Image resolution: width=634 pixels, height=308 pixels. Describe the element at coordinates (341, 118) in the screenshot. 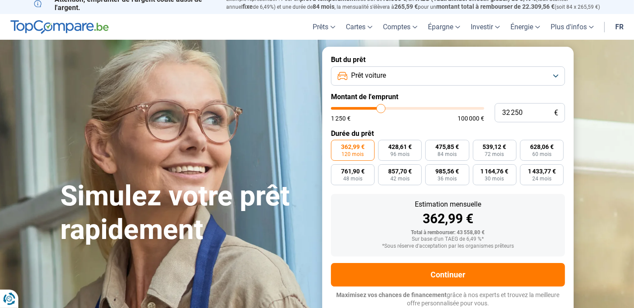

I see `span: 1 250 €` at that location.